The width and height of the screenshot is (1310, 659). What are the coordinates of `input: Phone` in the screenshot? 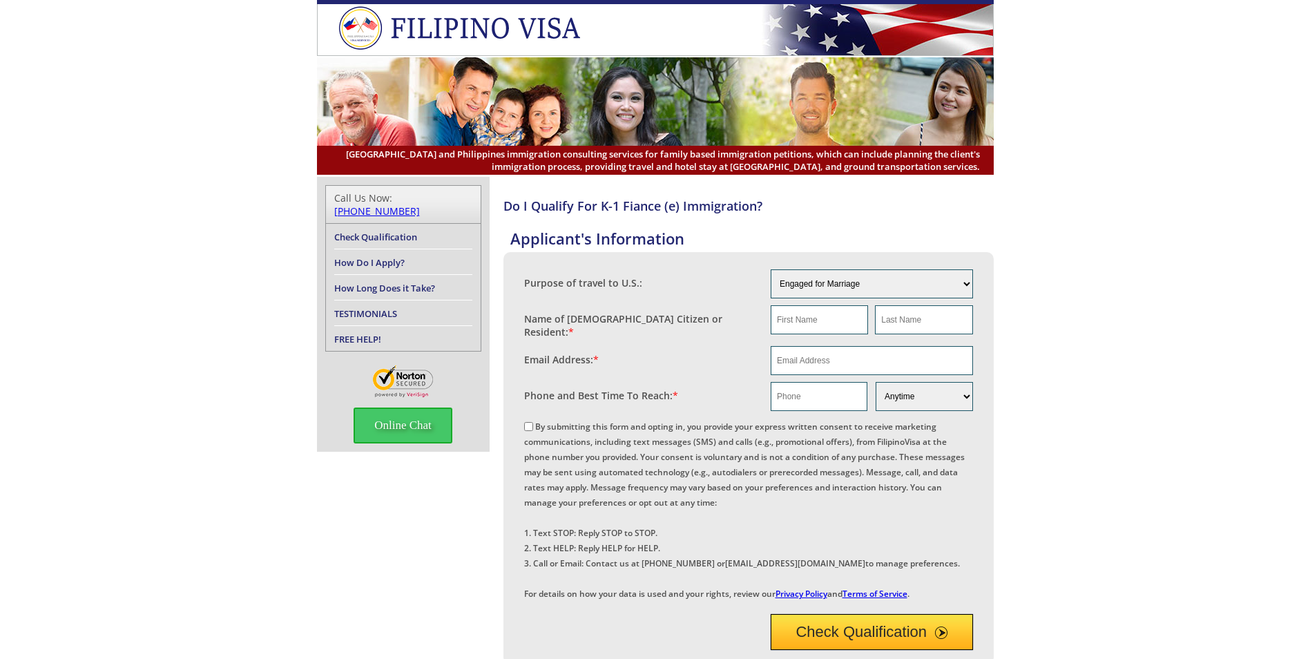 It's located at (819, 396).